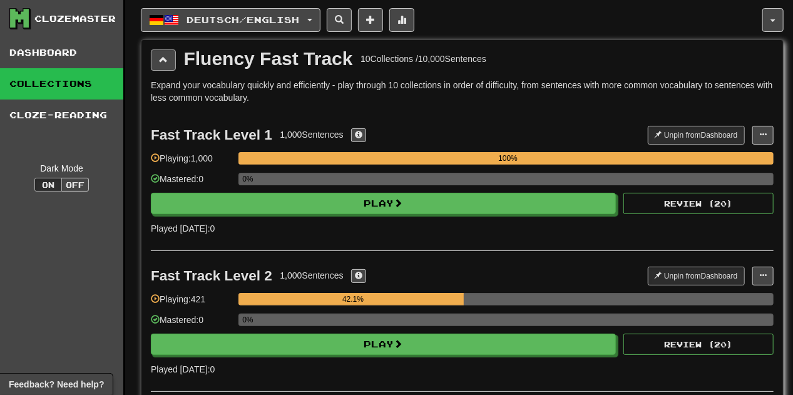  Describe the element at coordinates (191, 303) in the screenshot. I see `div: Playing: 421` at that location.